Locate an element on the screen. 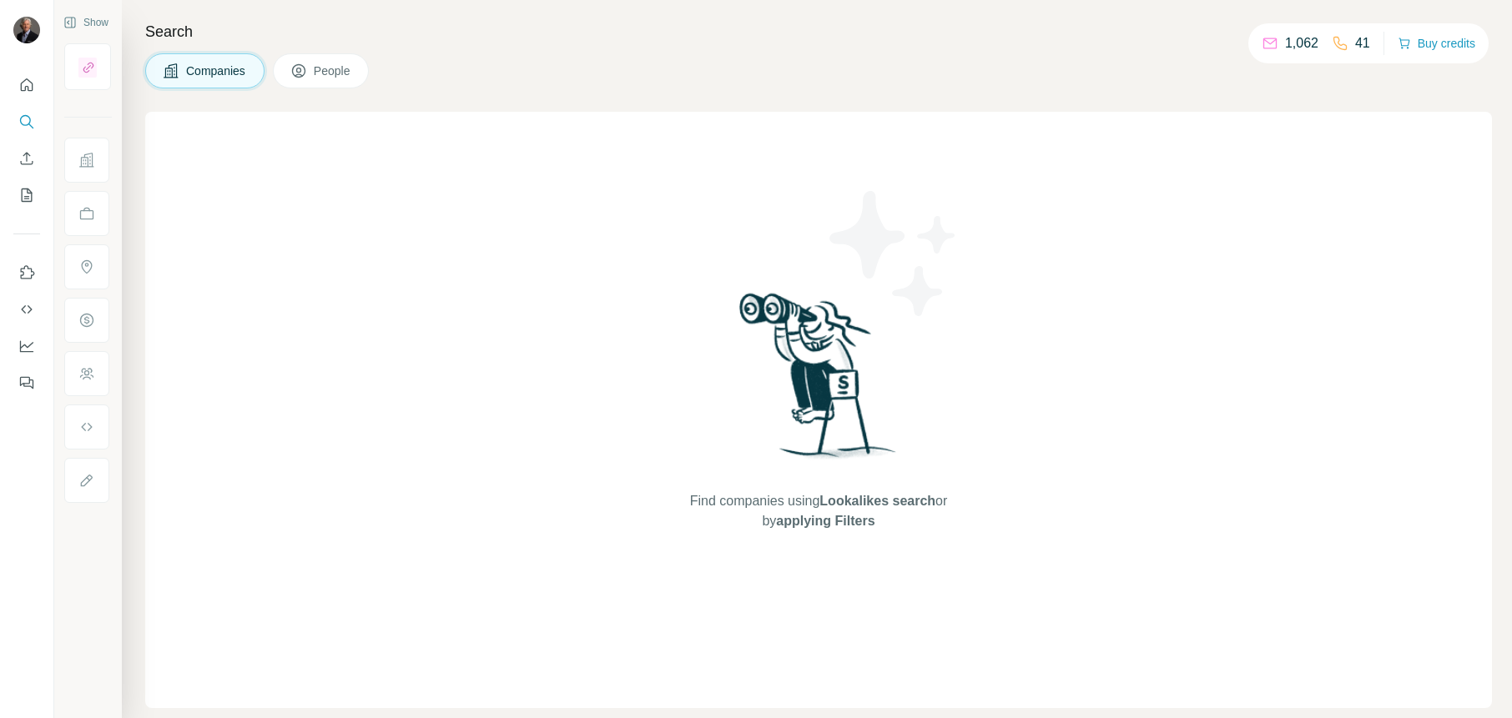 This screenshot has width=1512, height=718. button: Quick start is located at coordinates (27, 85).